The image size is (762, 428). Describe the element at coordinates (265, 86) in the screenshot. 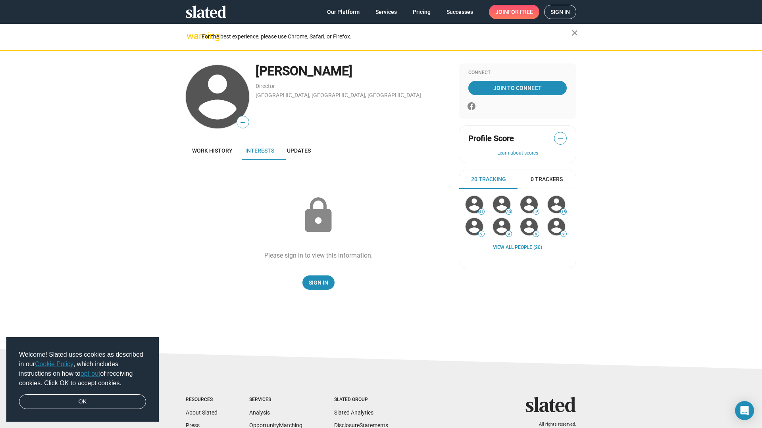

I see `a: Director` at that location.